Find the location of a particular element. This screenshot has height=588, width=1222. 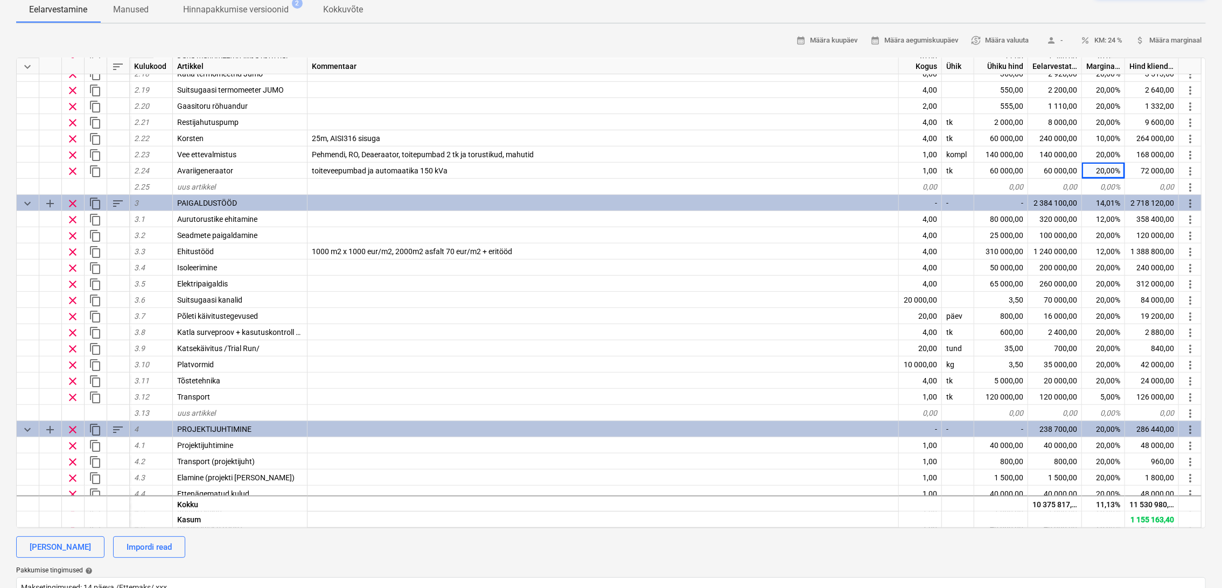

span: Sorteeri read kategooriasiseselt is located at coordinates (118, 204).